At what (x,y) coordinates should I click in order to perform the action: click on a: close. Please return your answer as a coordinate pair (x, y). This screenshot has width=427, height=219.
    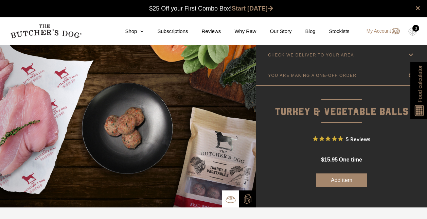
    Looking at the image, I should click on (418, 8).